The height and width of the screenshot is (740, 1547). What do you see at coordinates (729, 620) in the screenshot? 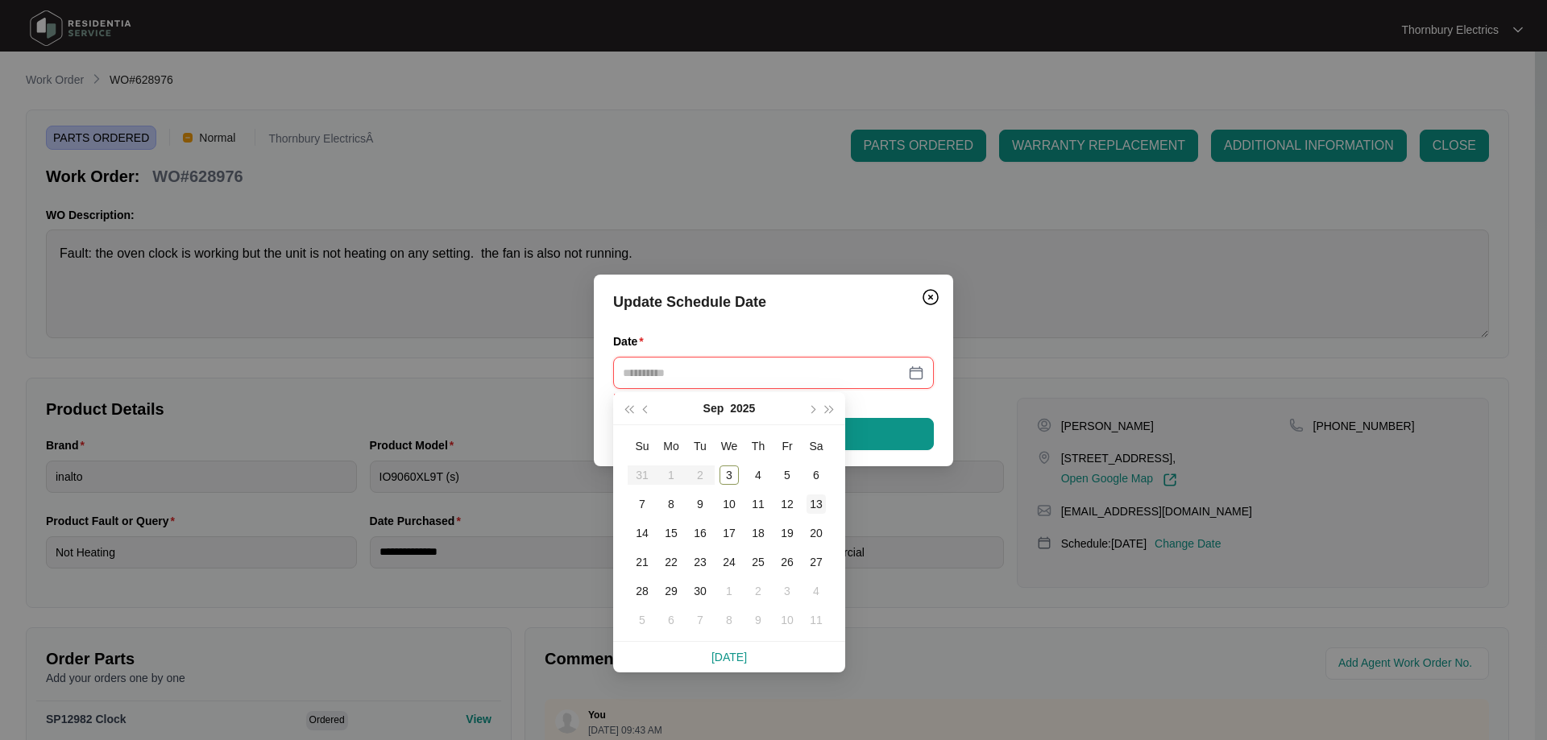
I see `td: 2025-10-08` at bounding box center [729, 620].